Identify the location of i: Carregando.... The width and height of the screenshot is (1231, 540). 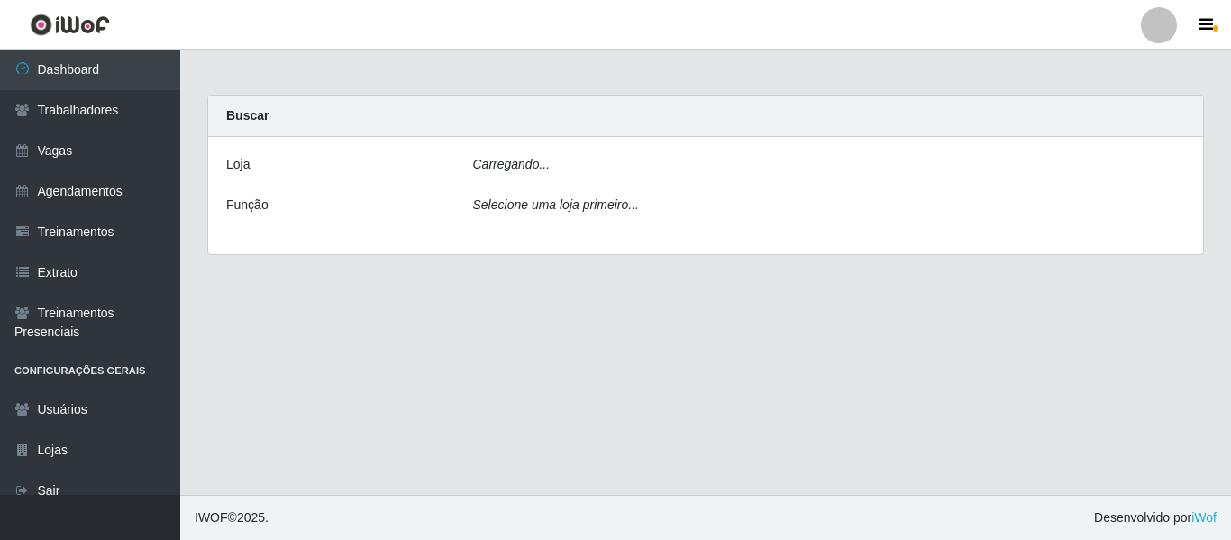
(512, 164).